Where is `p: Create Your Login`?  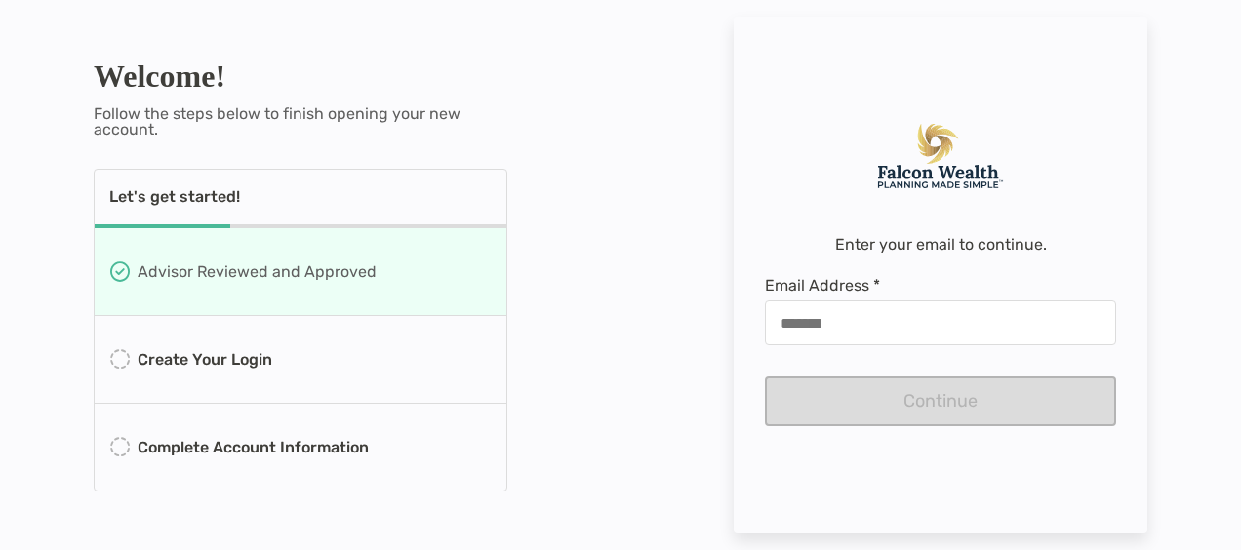 p: Create Your Login is located at coordinates (205, 359).